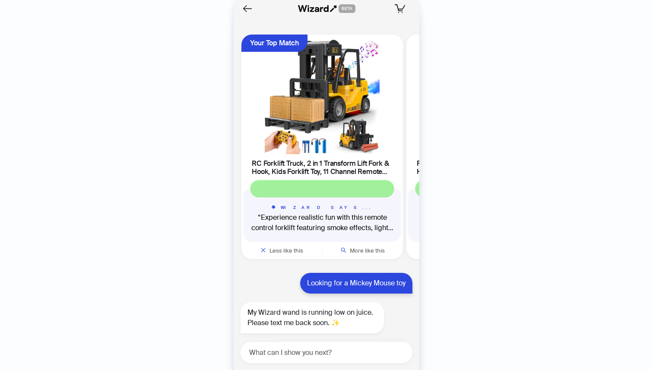 Image resolution: width=653 pixels, height=370 pixels. I want to click on div: Your Top Match, so click(274, 43).